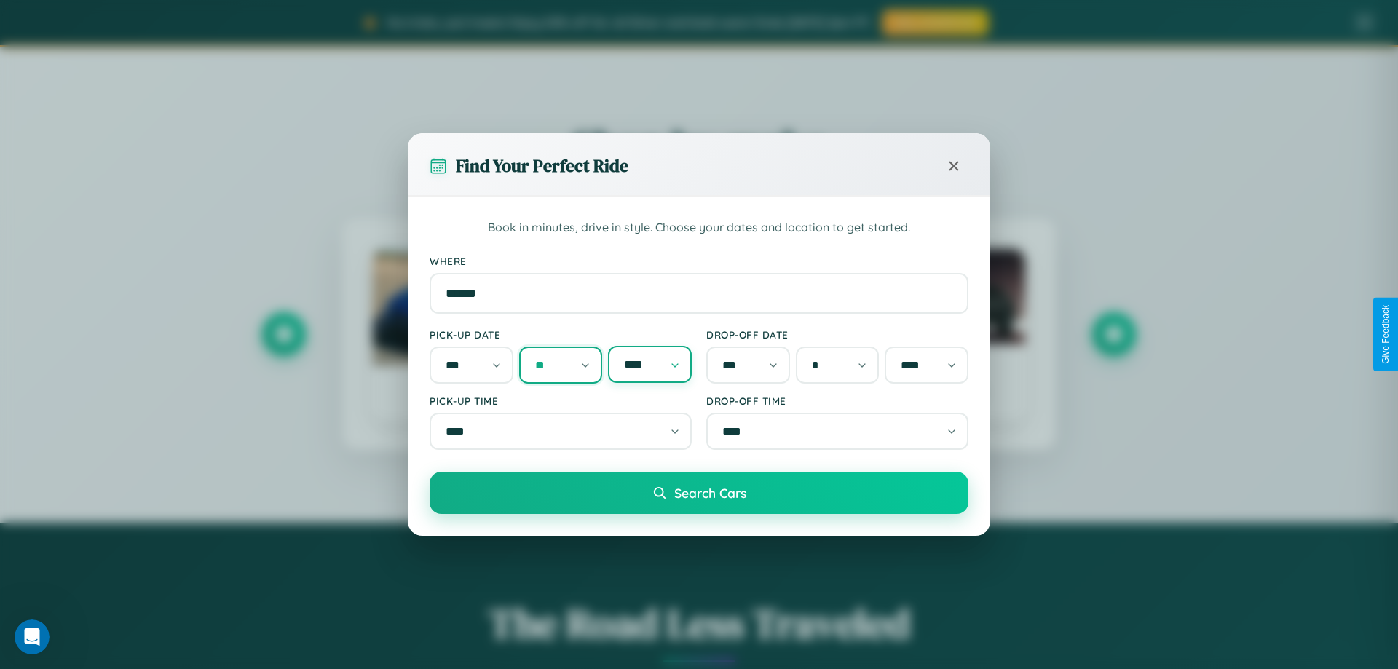 Image resolution: width=1398 pixels, height=669 pixels. I want to click on button: Search Cars, so click(699, 493).